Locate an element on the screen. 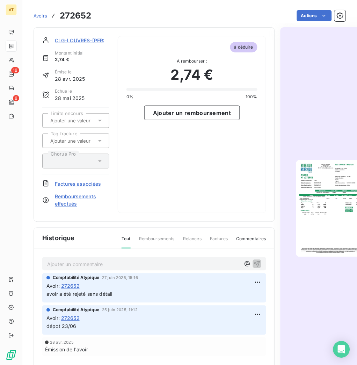  span: Émise le is located at coordinates (70, 72).